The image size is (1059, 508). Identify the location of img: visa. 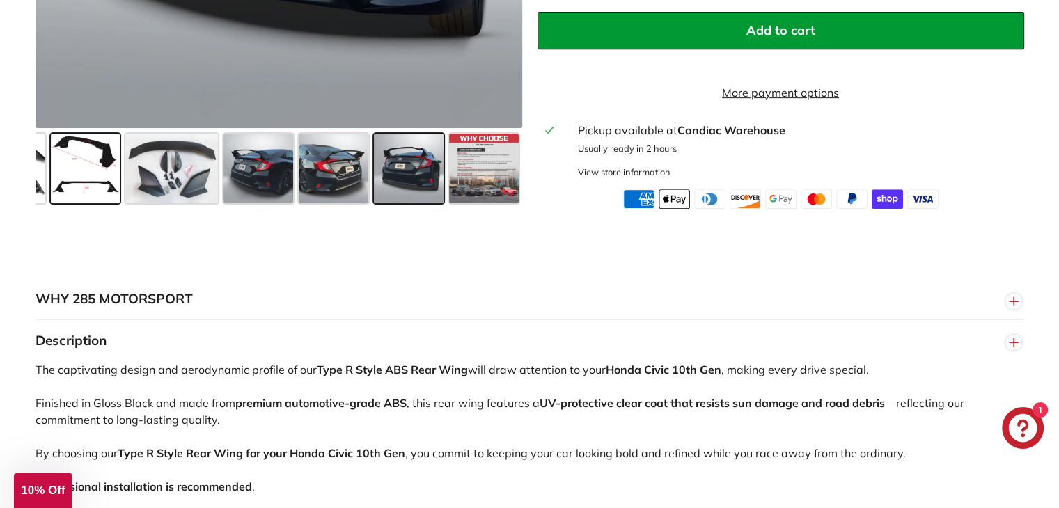
(923, 199).